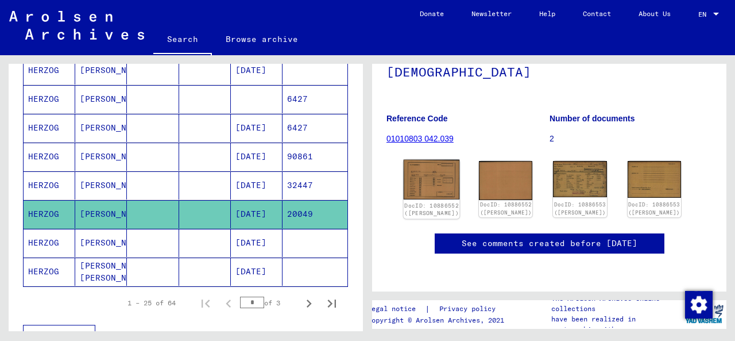  What do you see at coordinates (76, 25) in the screenshot?
I see `img: Arolsen_neg.svg` at bounding box center [76, 25].